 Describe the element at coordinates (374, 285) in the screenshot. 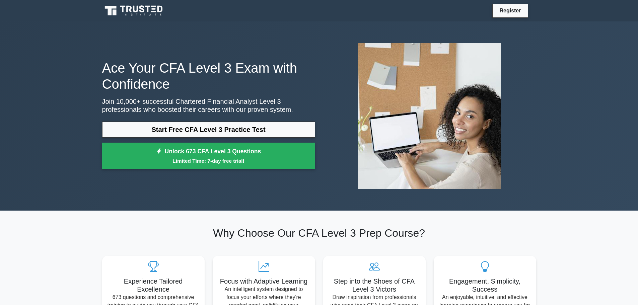

I see `h5: Step into the Shoes of CFA Level 3 Victors` at that location.